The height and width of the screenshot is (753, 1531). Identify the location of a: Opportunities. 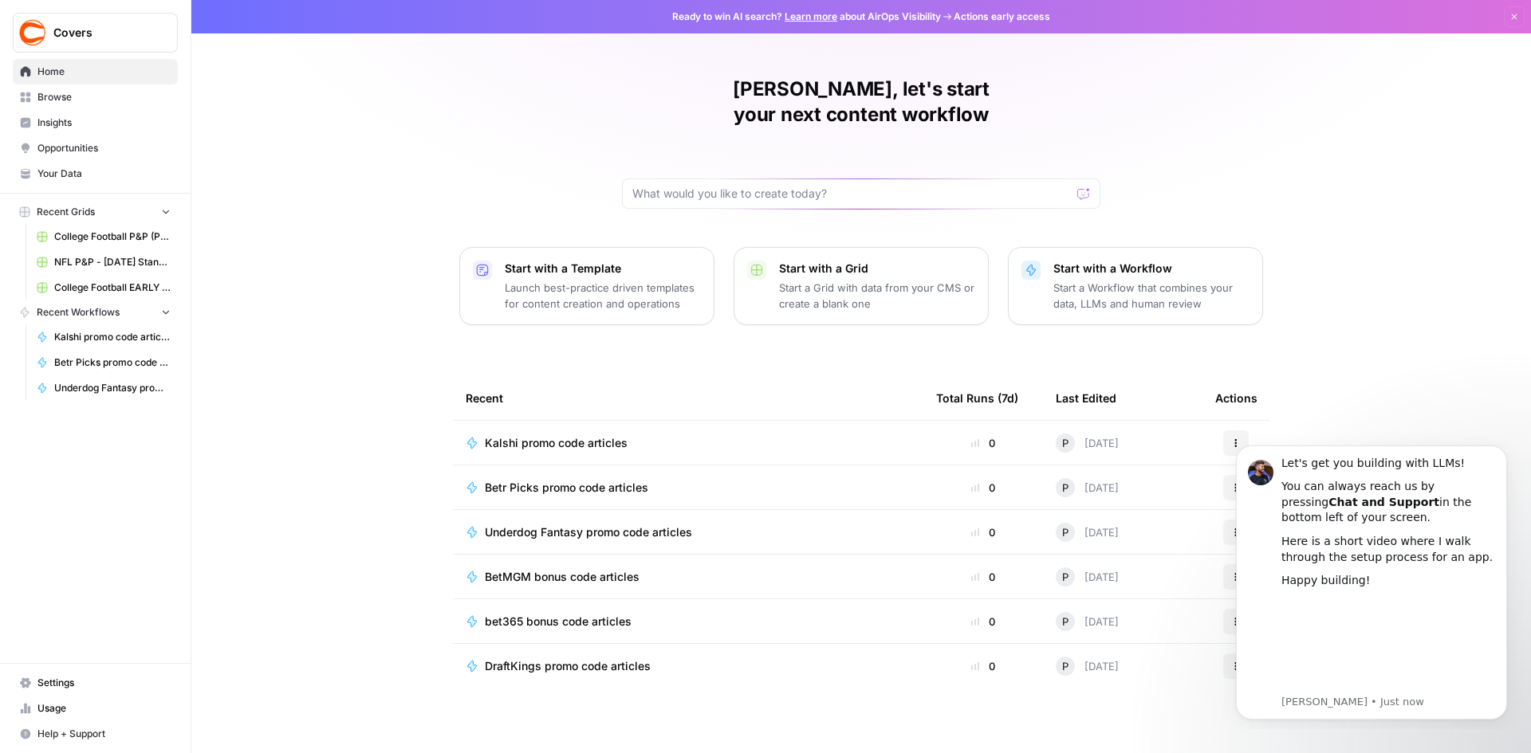
(95, 148).